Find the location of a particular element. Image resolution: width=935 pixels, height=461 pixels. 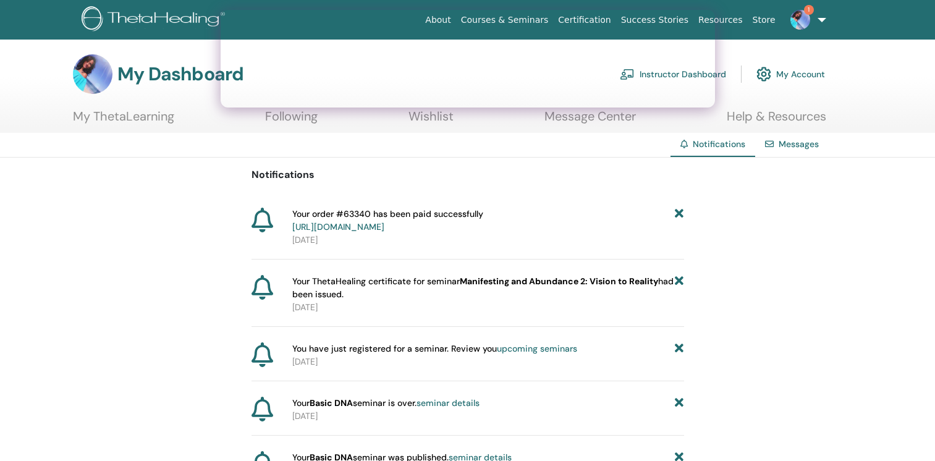

span: Notifications is located at coordinates (719, 144).